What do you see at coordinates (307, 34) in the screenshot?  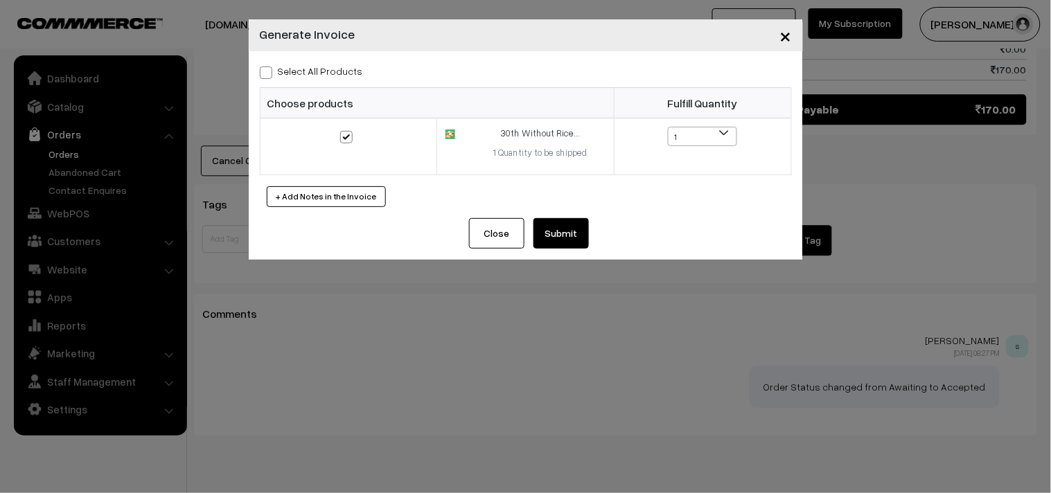 I see `h4: Generate Invoice` at bounding box center [307, 34].